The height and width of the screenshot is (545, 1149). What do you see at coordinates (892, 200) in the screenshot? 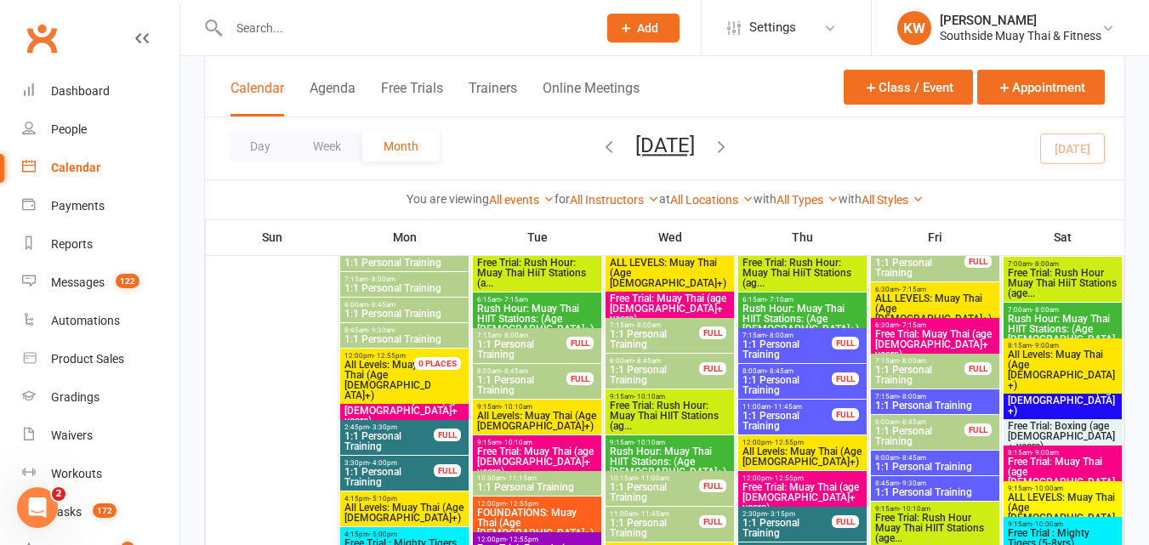
I see `a: All Styles` at bounding box center [892, 200].